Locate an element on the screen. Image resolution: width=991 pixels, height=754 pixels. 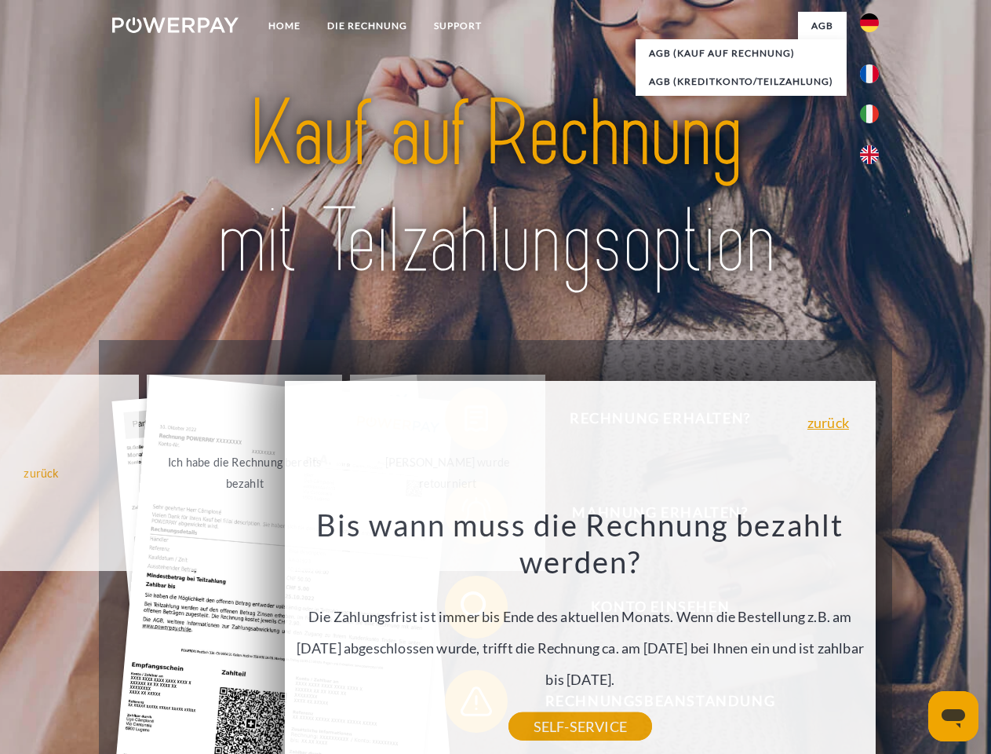
img: de is located at coordinates (870, 23).